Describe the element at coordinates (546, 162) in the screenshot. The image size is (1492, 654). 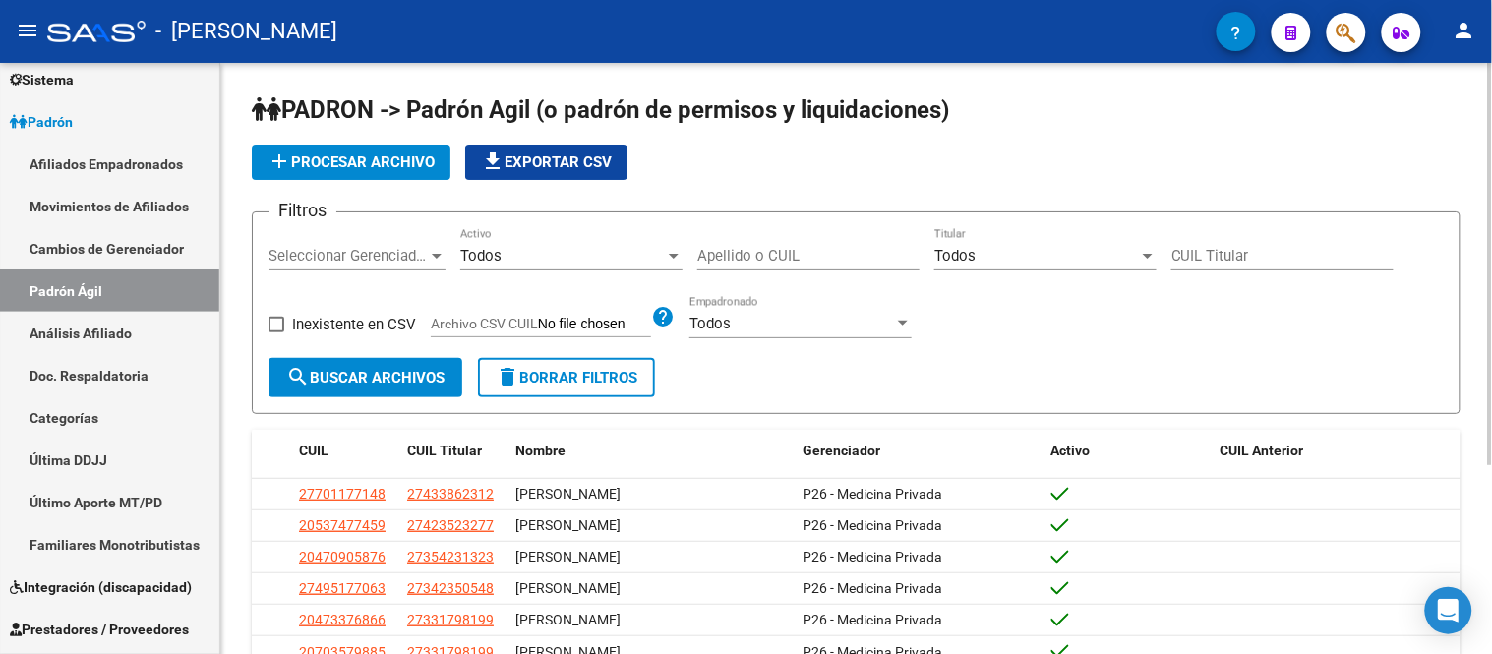
I see `button: Exportar CSV` at that location.